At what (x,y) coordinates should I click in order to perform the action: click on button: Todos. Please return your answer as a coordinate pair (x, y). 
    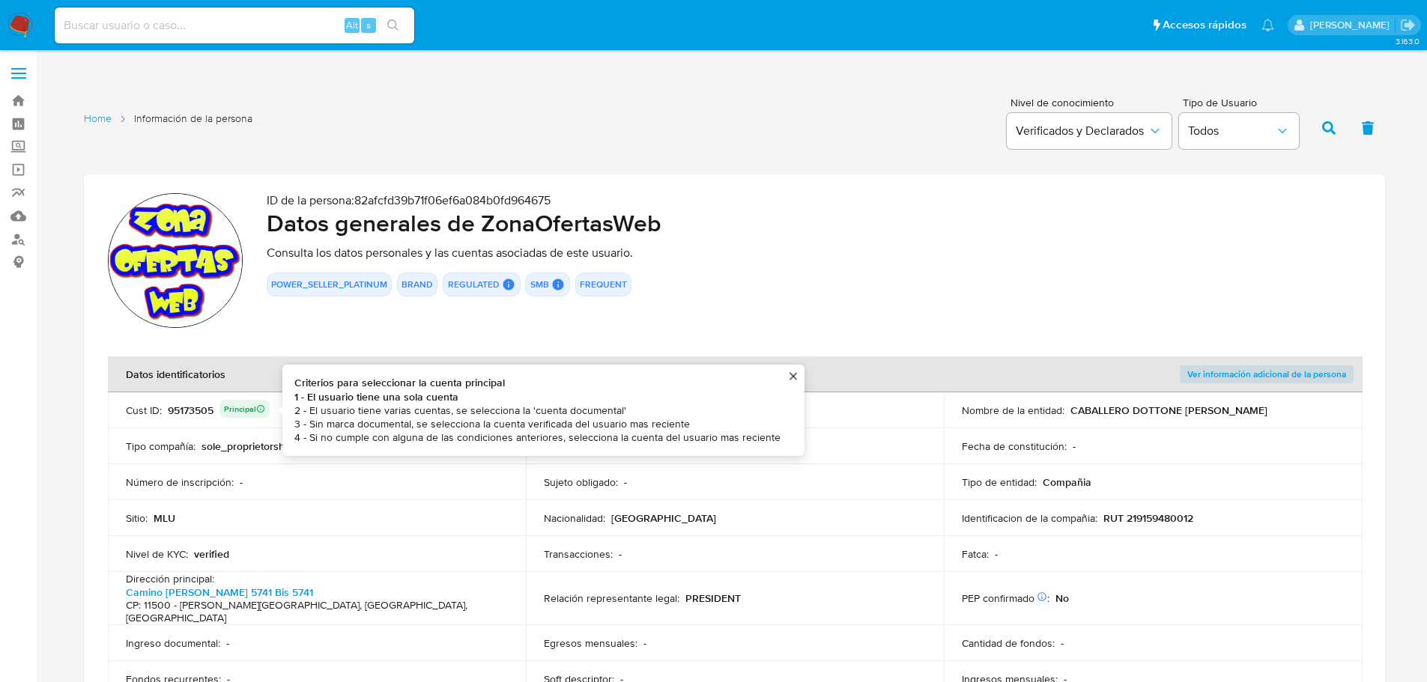
    Looking at the image, I should click on (1239, 131).